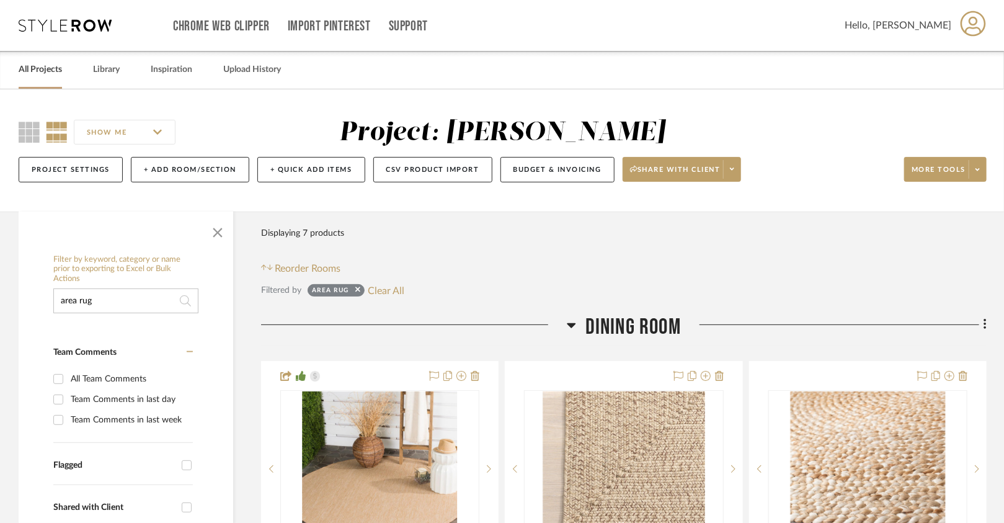  Describe the element at coordinates (311, 169) in the screenshot. I see `button: + Quick Add Items` at that location.